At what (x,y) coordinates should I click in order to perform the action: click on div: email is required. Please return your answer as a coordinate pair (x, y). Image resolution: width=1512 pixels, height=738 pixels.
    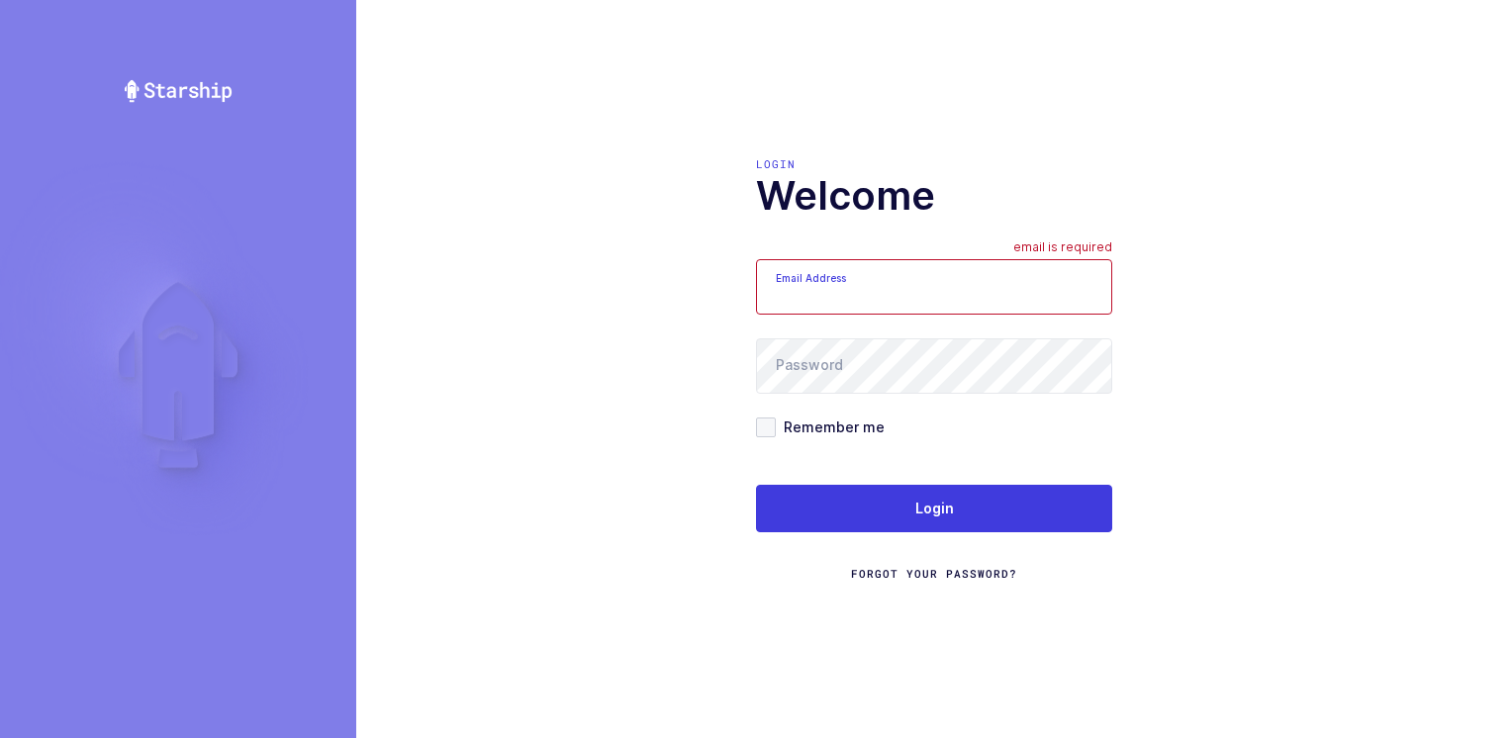
    Looking at the image, I should click on (1063, 249).